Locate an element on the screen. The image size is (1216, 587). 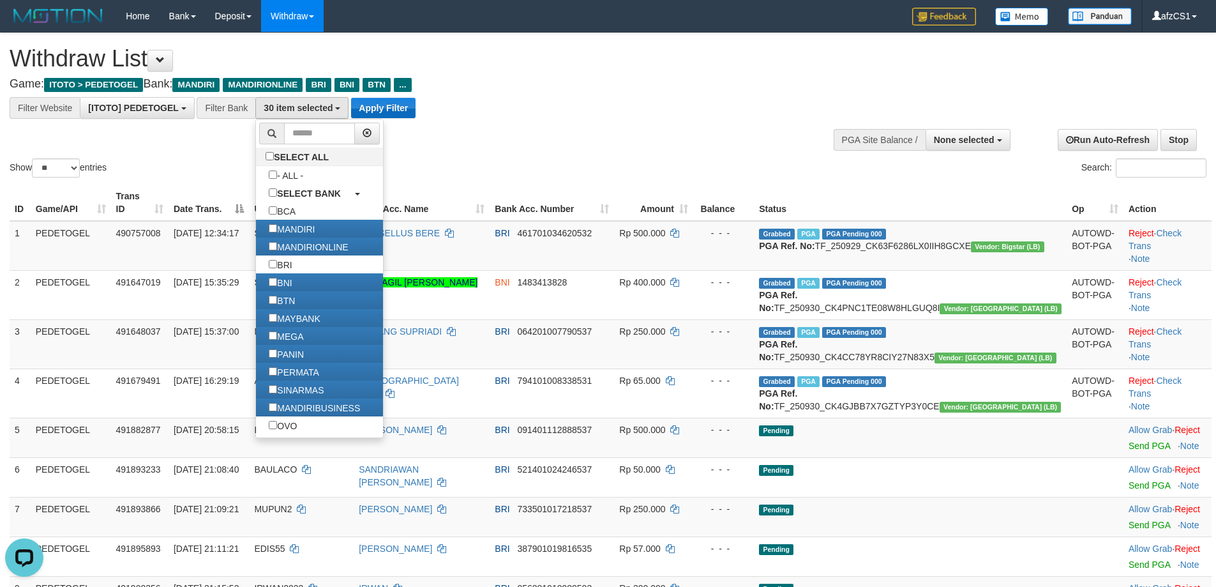
img: Button%20Memo.svg is located at coordinates (1022, 17).